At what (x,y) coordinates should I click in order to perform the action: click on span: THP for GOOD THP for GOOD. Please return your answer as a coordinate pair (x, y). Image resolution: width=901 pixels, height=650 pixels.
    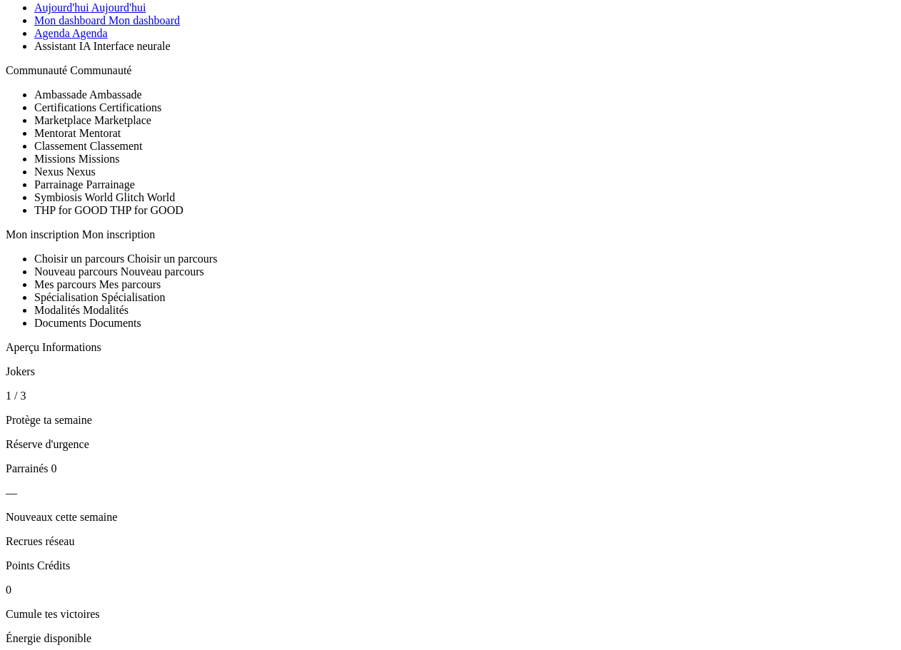
    Looking at the image, I should click on (108, 210).